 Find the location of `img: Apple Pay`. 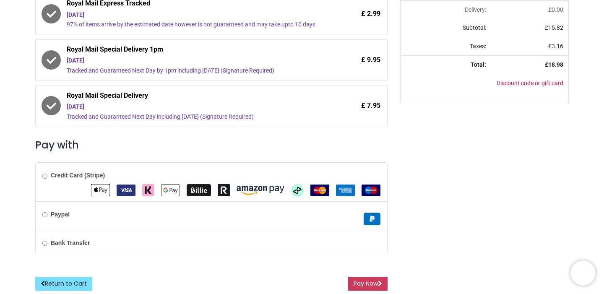

img: Apple Pay is located at coordinates (100, 190).